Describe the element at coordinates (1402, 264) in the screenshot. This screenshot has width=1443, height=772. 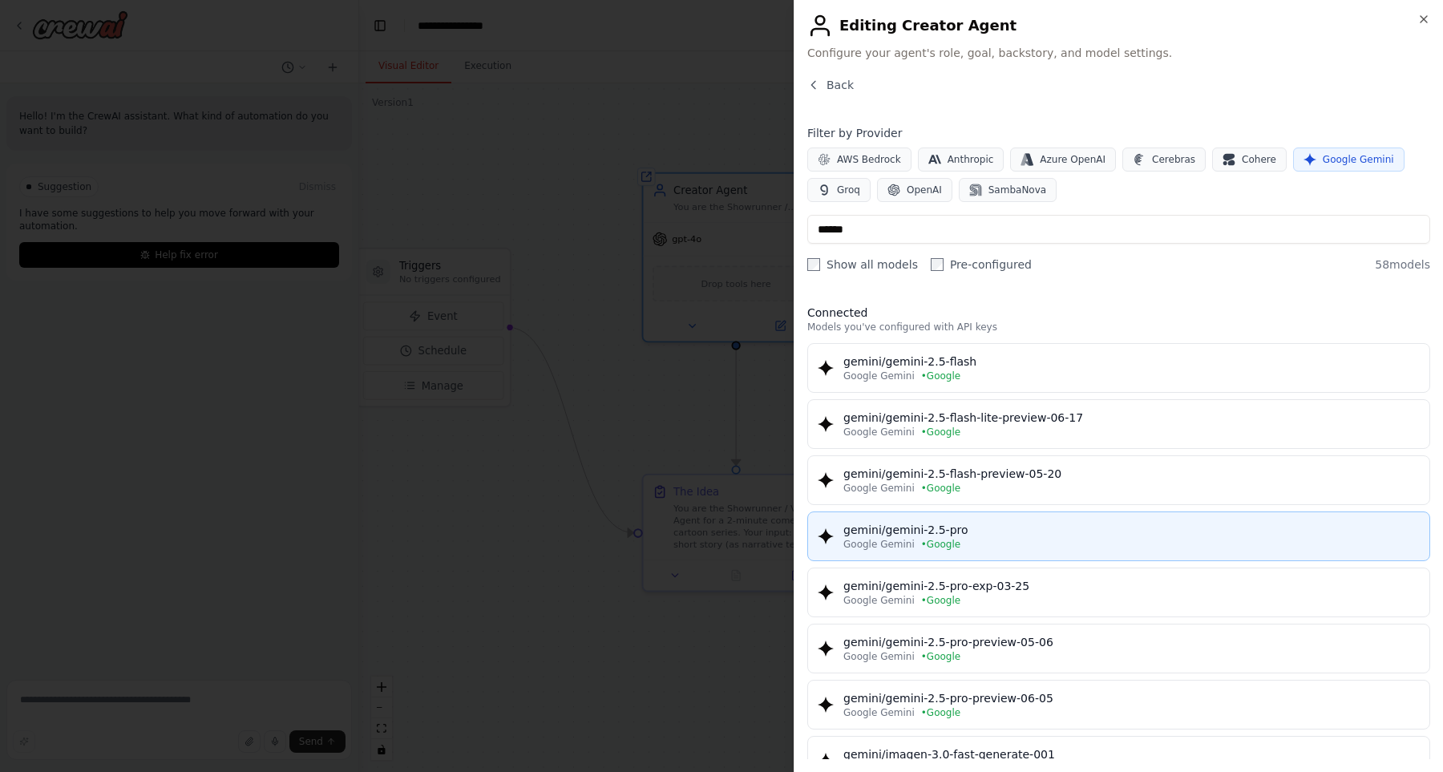
I see `span: 58 models` at that location.